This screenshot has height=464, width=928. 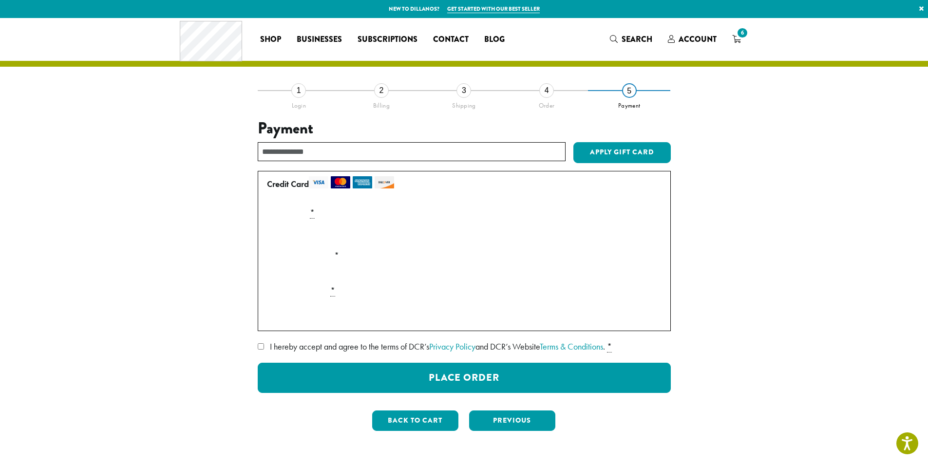 I want to click on a: Search, so click(x=631, y=39).